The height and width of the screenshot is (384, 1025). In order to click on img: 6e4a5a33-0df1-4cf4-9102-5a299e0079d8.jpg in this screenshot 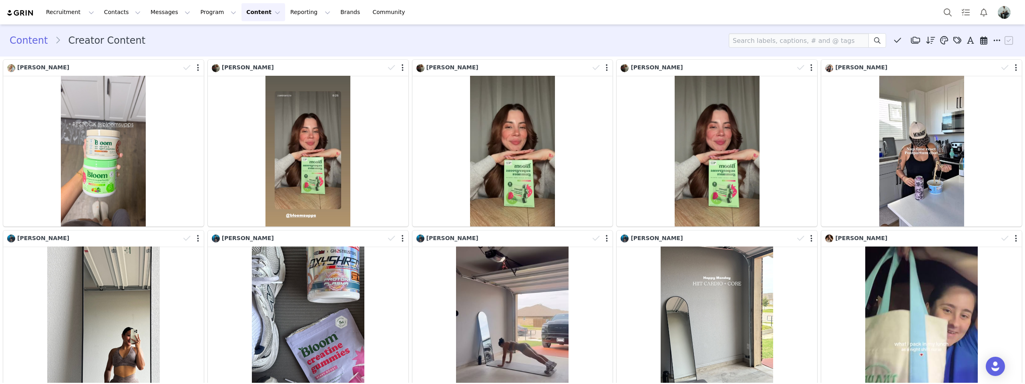, I will do `click(1005, 12)`.